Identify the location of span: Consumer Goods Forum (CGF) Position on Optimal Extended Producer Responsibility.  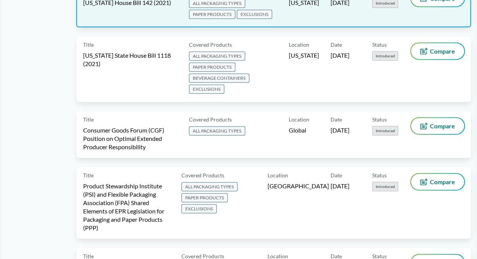
(131, 138).